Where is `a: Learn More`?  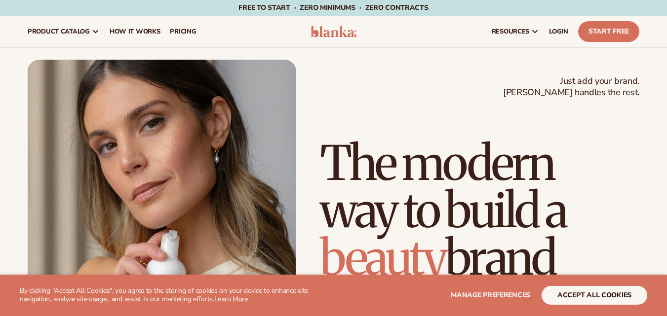
a: Learn More is located at coordinates (231, 299).